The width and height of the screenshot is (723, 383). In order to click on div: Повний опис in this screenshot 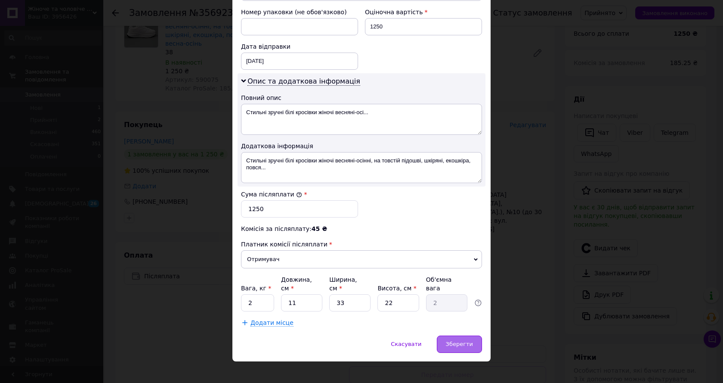, I will do `click(362, 98)`.